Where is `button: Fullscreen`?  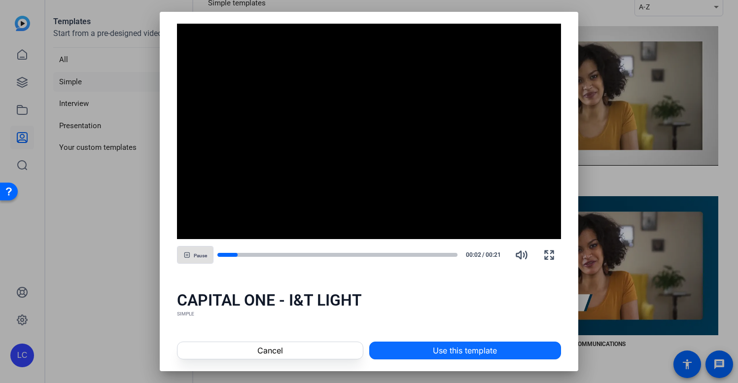 button: Fullscreen is located at coordinates (549, 255).